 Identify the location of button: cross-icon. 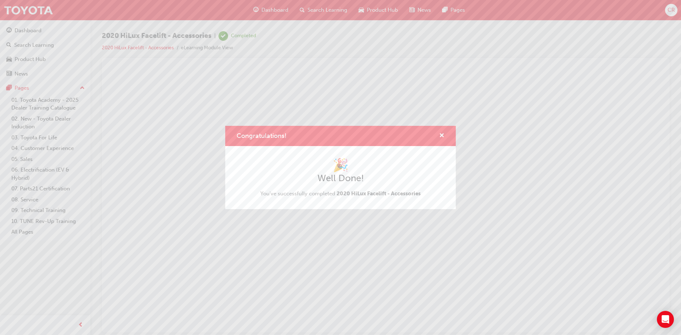
(441, 136).